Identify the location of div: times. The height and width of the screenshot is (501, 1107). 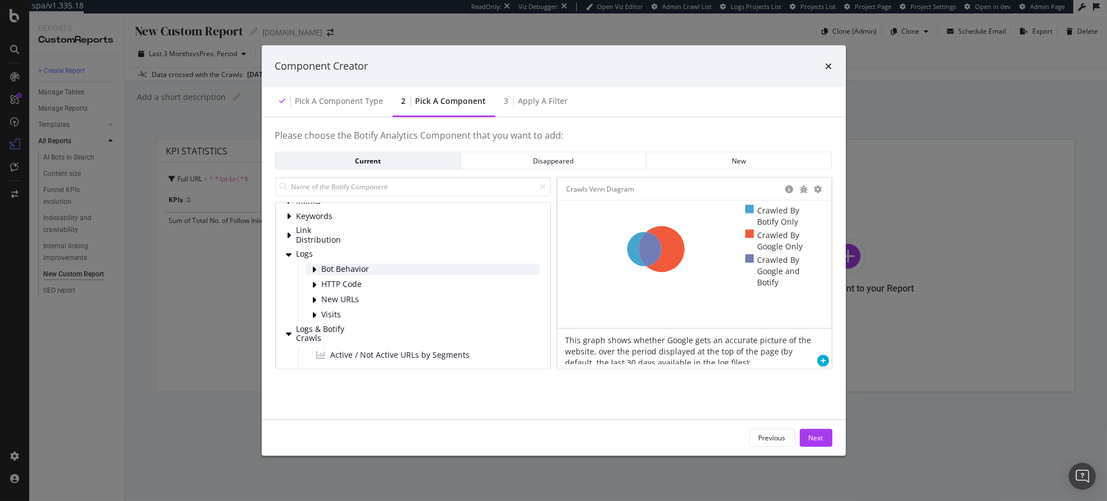
(829, 66).